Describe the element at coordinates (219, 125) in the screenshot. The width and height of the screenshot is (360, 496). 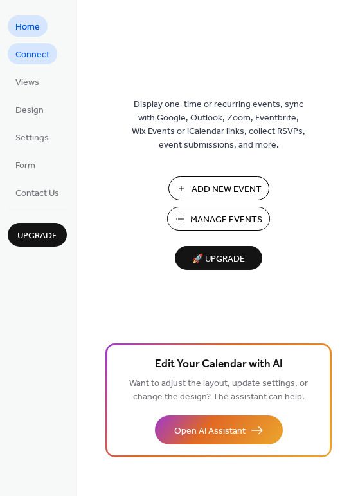
I see `span: Display one-time or recurring events, sync with Google, Outlook, Zoom, Eventbrite, Wix Events or ...` at that location.